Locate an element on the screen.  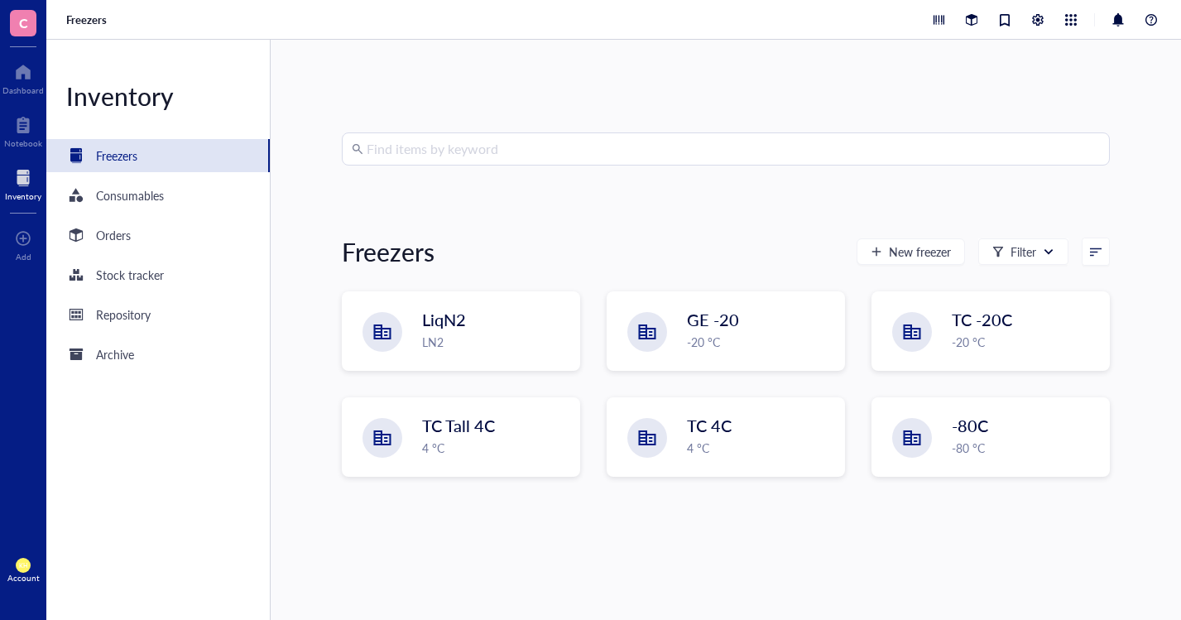
div: Filter is located at coordinates (1023, 252).